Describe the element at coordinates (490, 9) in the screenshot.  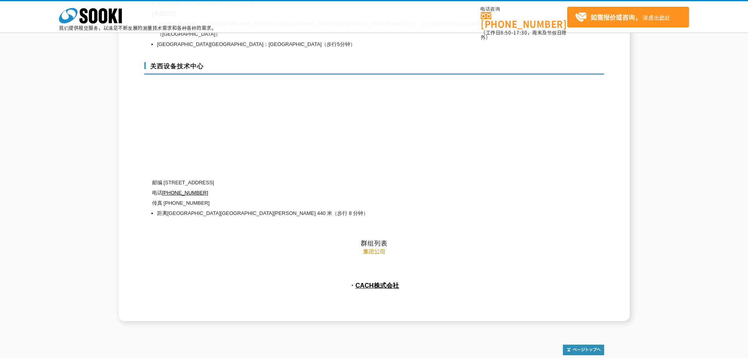
I see `font: 电话咨询` at that location.